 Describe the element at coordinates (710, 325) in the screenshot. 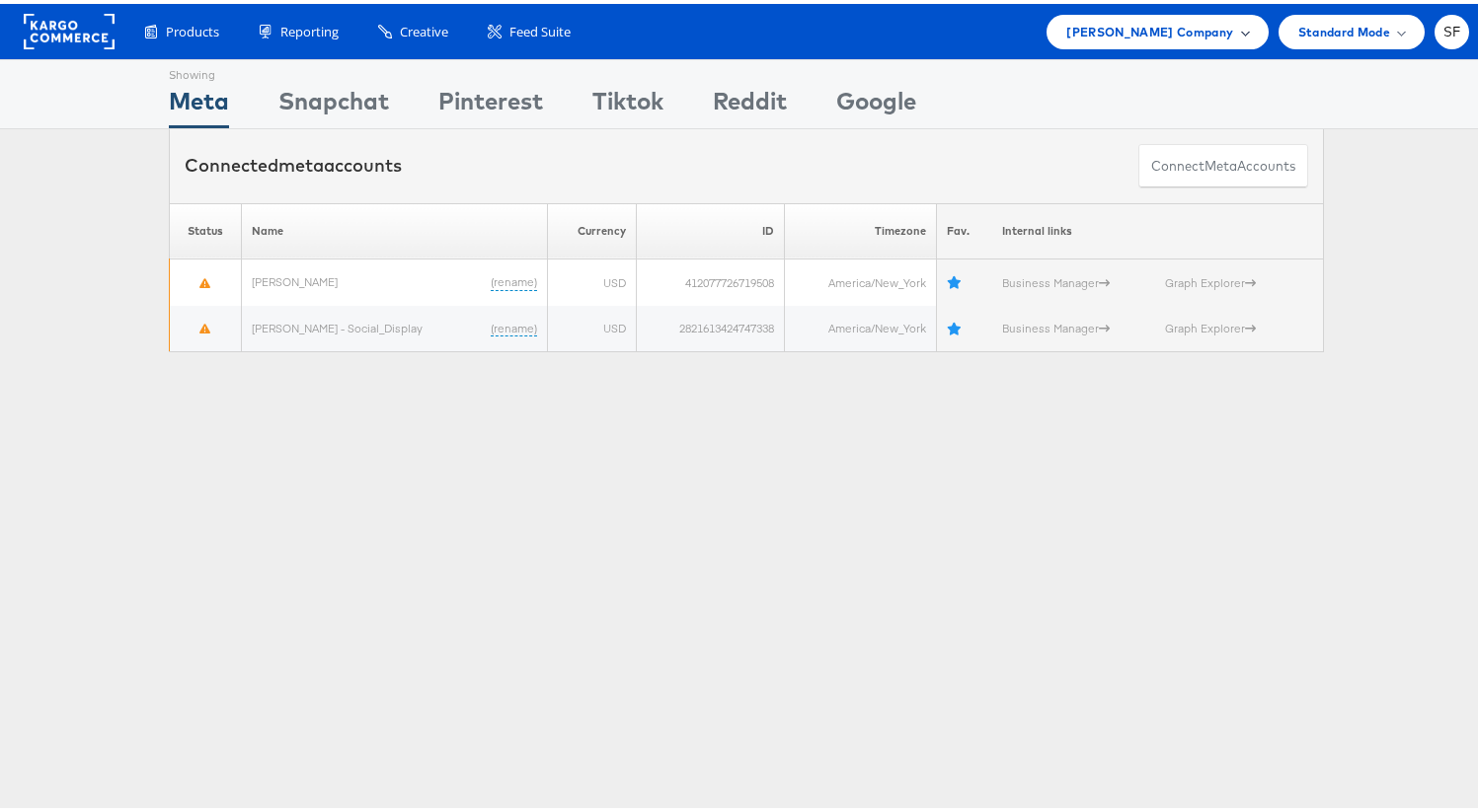

I see `td: 2821613424747338` at that location.